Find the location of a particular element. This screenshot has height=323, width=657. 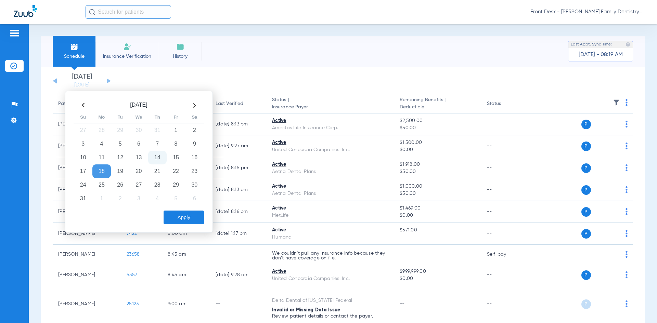

div: Humana is located at coordinates (330, 238).